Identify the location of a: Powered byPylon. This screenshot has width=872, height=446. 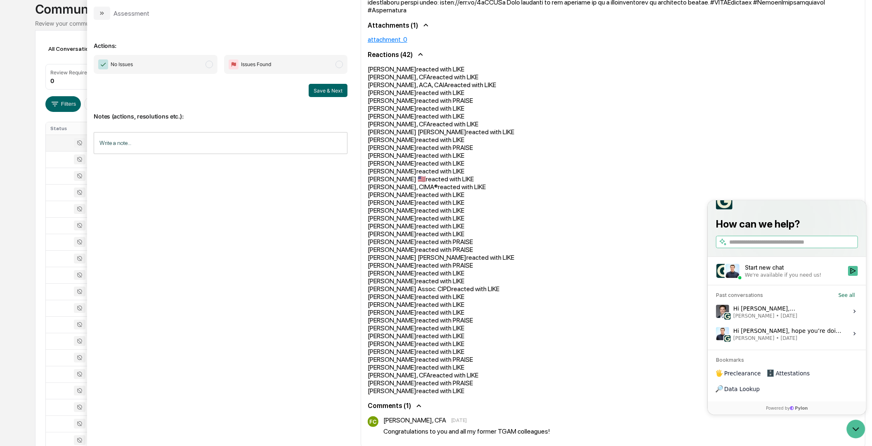
(79, 208).